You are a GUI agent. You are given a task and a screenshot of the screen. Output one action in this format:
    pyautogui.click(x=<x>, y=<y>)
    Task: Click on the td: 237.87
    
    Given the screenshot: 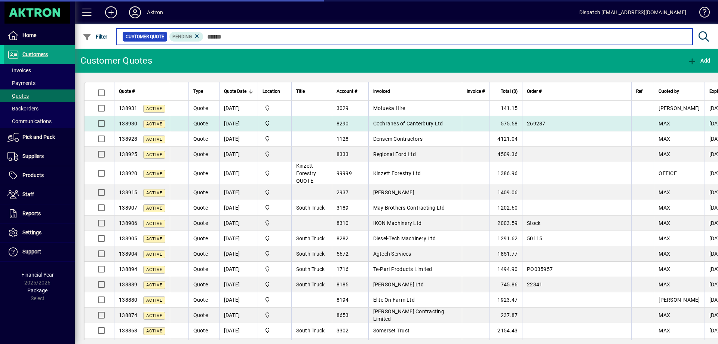 What is the action you would take?
    pyautogui.click(x=505, y=315)
    